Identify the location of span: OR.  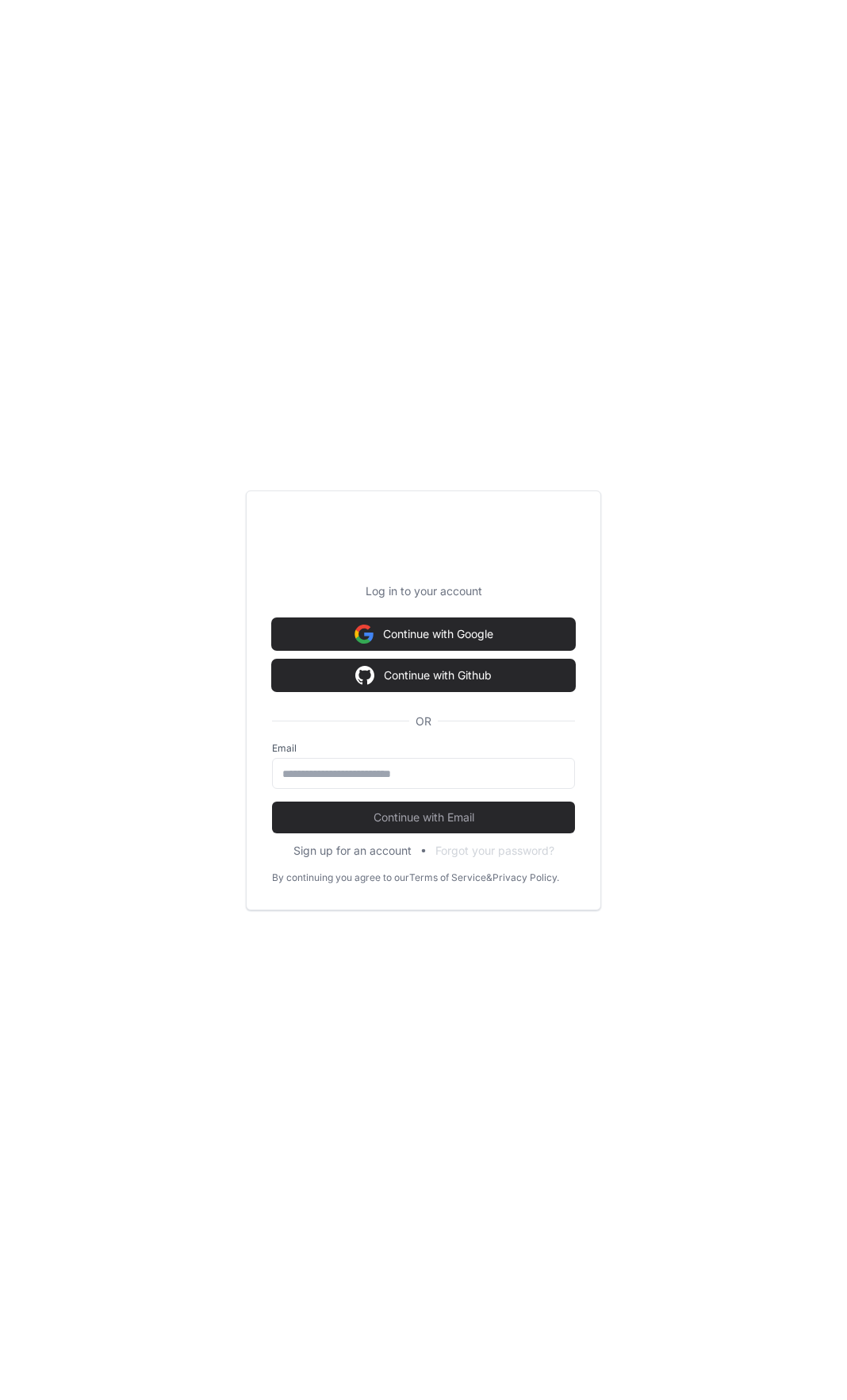
(424, 722).